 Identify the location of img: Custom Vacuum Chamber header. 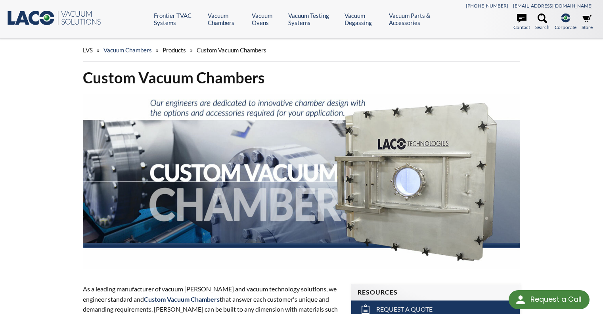
(302, 181).